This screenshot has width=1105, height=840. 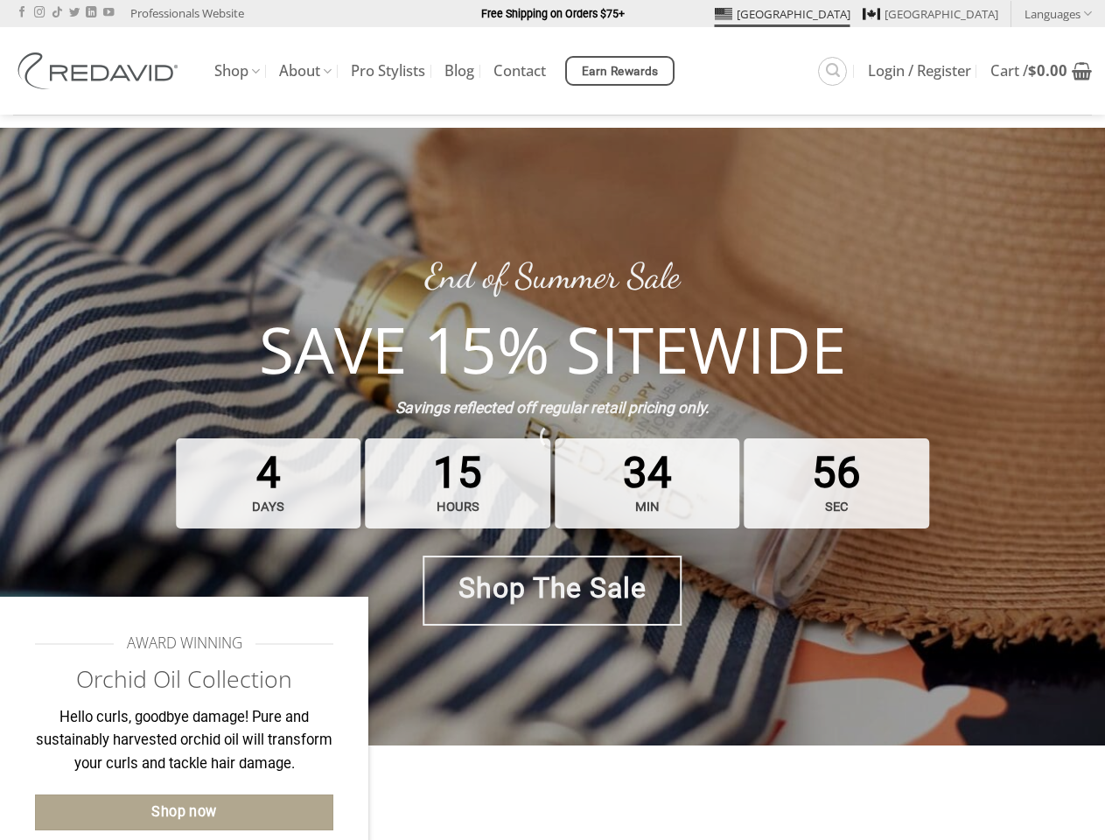 I want to click on img: REDAVID Salon Products | United States, so click(x=101, y=71).